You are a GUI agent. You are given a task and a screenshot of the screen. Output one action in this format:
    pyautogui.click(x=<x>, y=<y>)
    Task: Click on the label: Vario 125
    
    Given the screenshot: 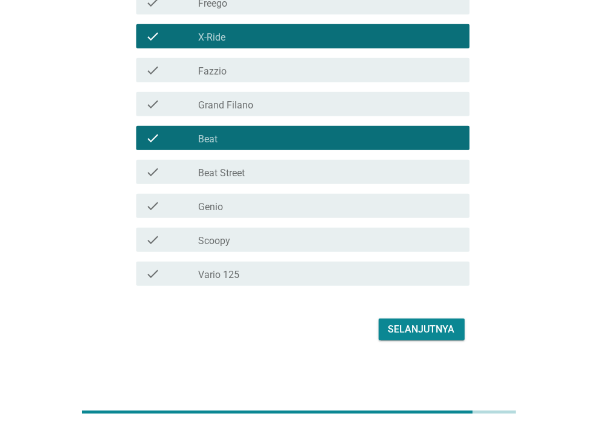 What is the action you would take?
    pyautogui.click(x=219, y=275)
    